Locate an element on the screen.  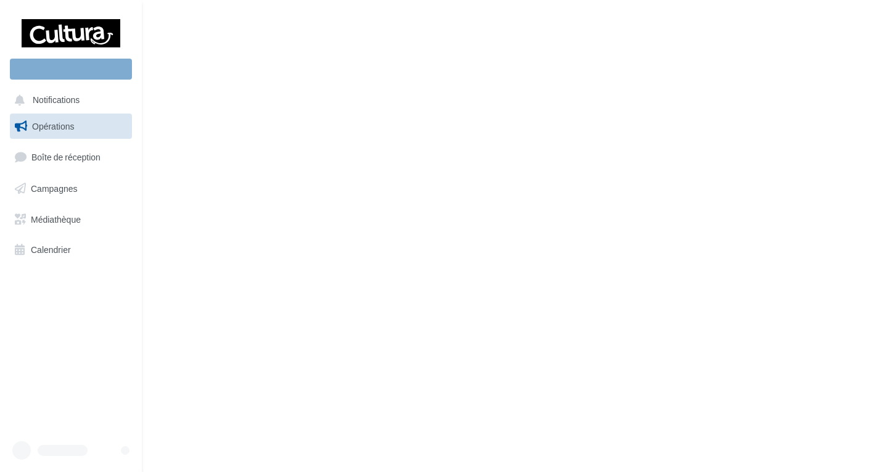
span: Calendrier is located at coordinates (51, 249).